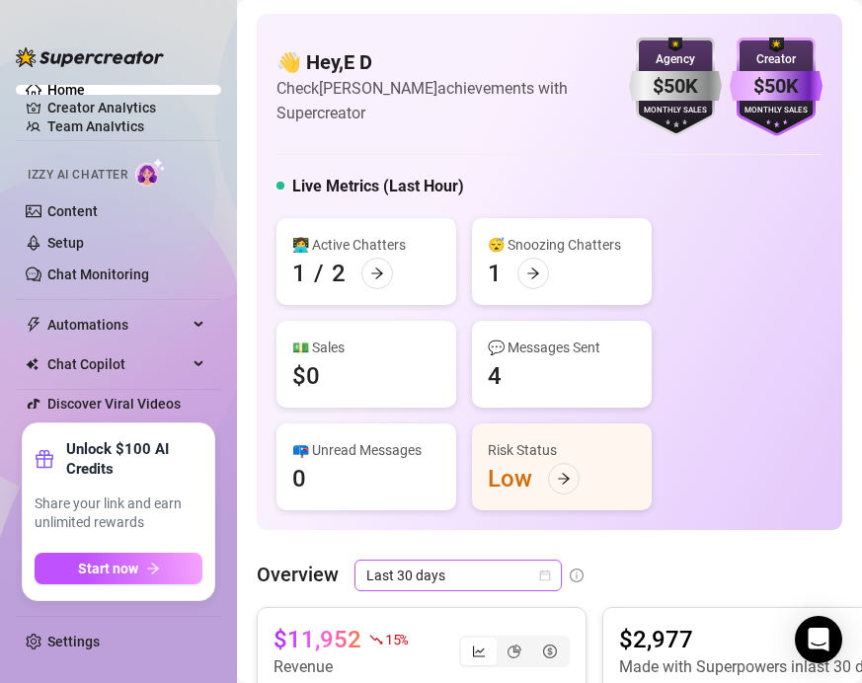  What do you see at coordinates (675, 59) in the screenshot?
I see `div: Agency` at bounding box center [675, 59].